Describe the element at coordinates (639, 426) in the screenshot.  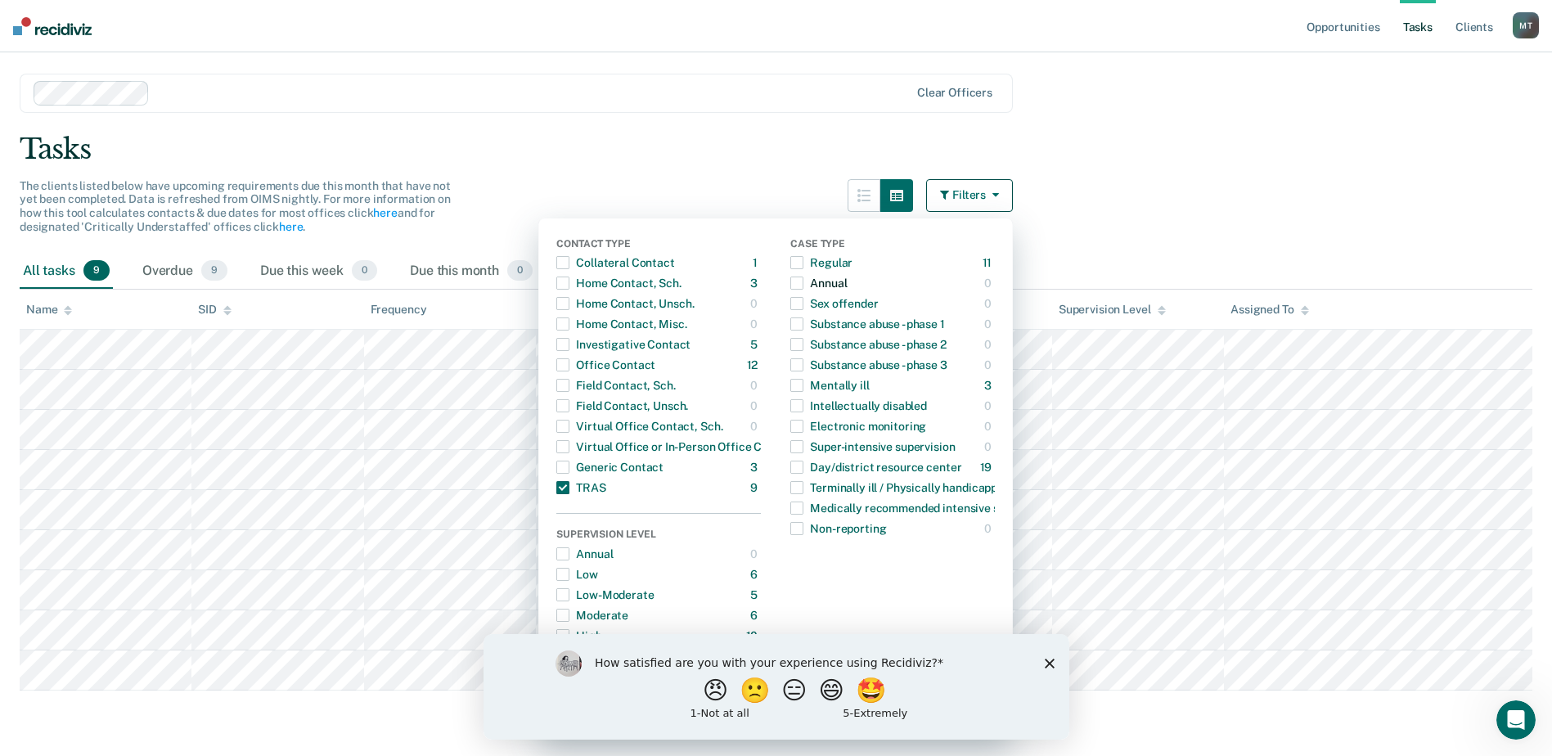
I see `div: Virtual Office Contact, Sch.` at that location.